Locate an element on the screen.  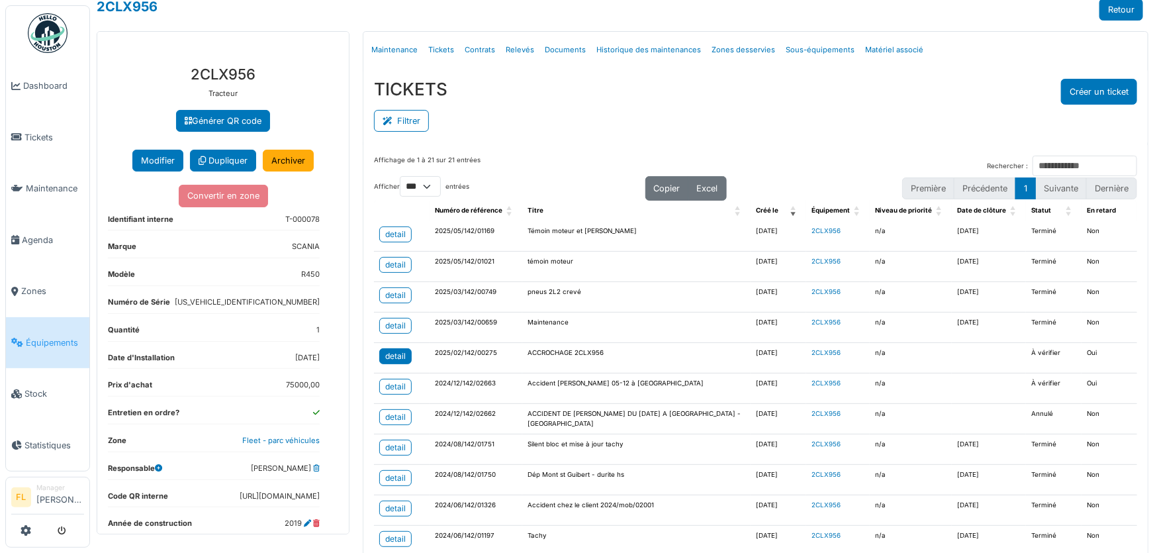
dt: Marque is located at coordinates (122, 249).